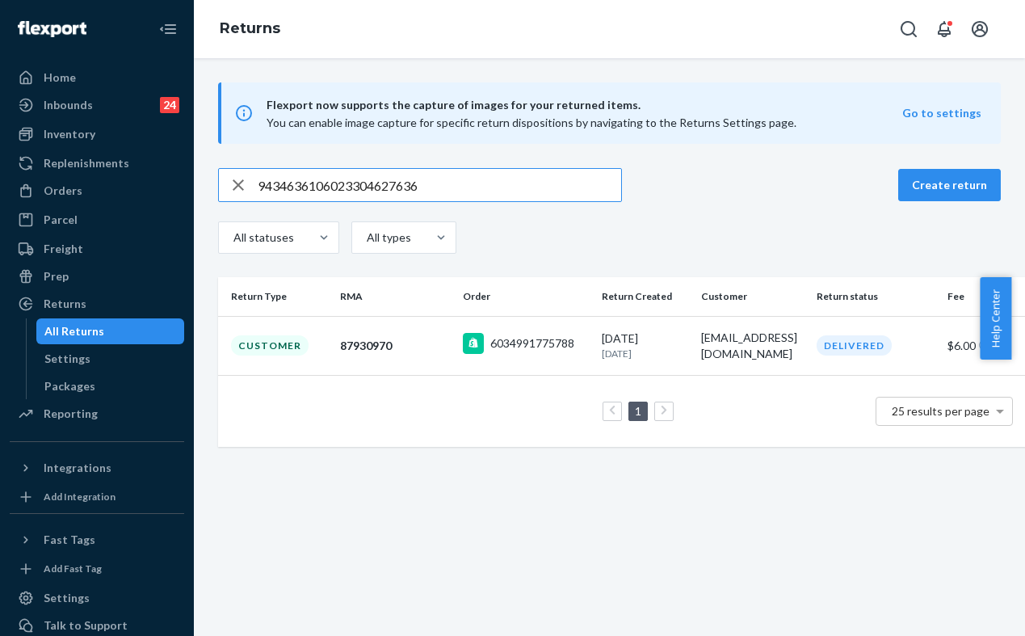 Image resolution: width=1025 pixels, height=636 pixels. What do you see at coordinates (752, 296) in the screenshot?
I see `th: Customer` at bounding box center [752, 296].